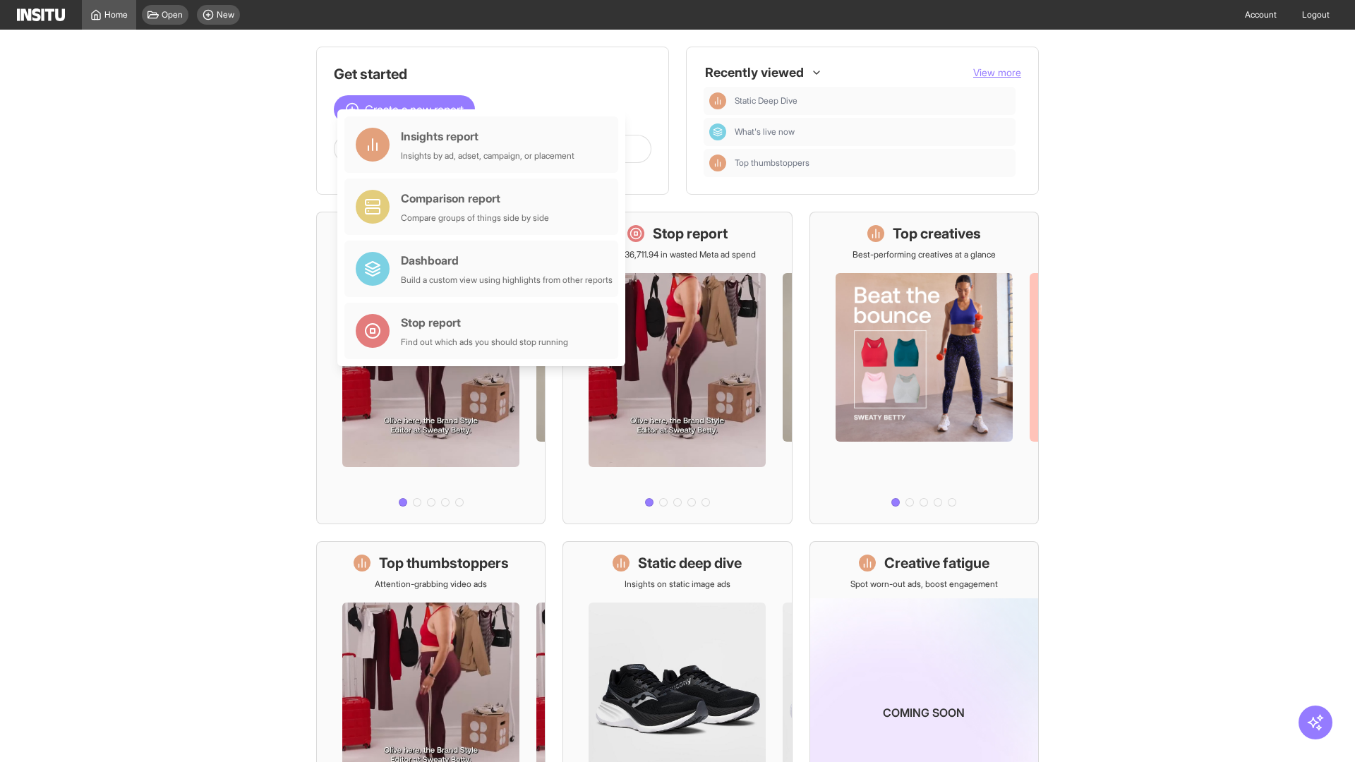 The width and height of the screenshot is (1355, 762). What do you see at coordinates (997, 72) in the screenshot?
I see `span: View more` at bounding box center [997, 72].